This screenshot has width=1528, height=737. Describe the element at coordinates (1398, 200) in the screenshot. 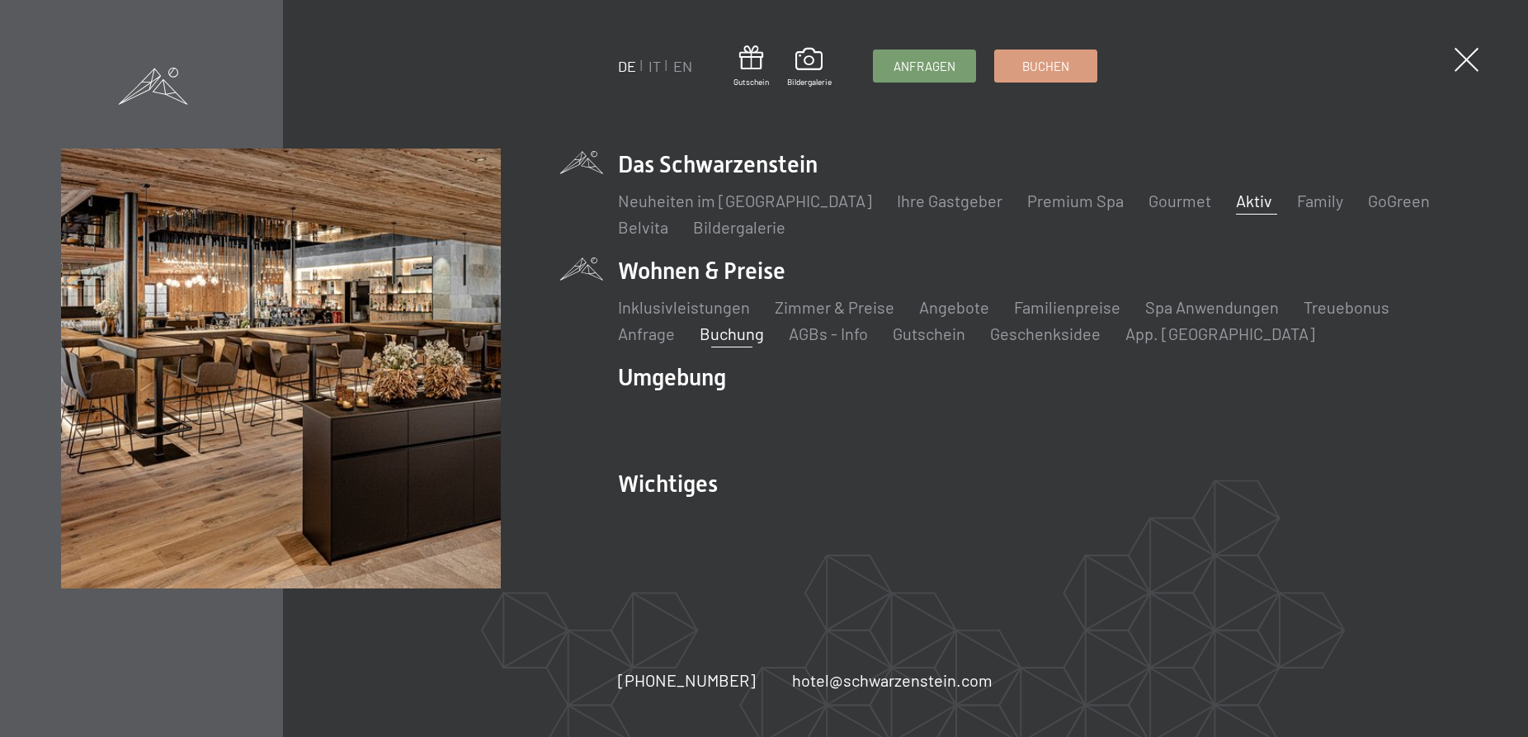

I see `a: GoGreen` at that location.